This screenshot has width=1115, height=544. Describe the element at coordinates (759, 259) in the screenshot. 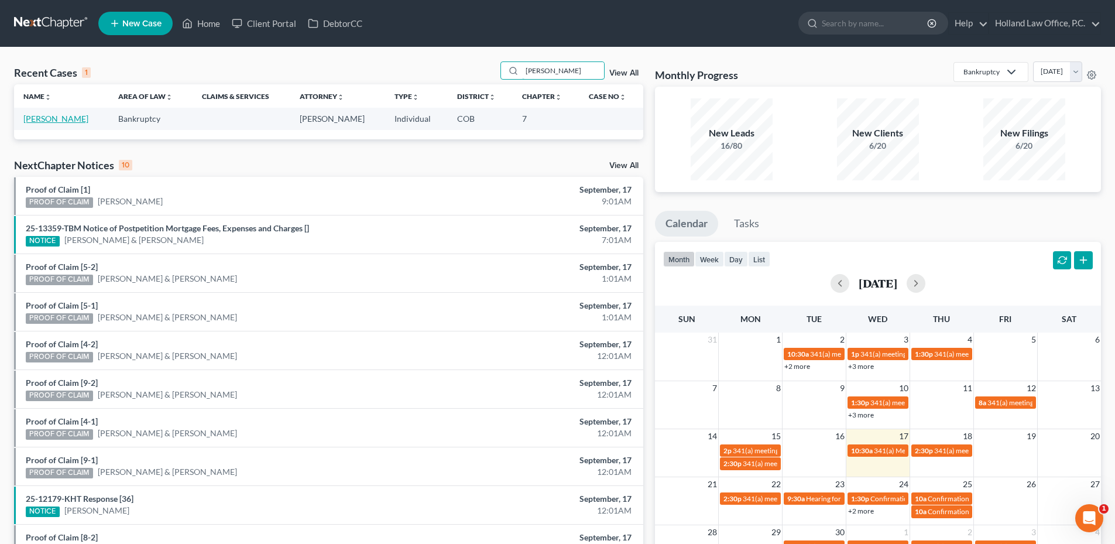

I see `button: list` at that location.